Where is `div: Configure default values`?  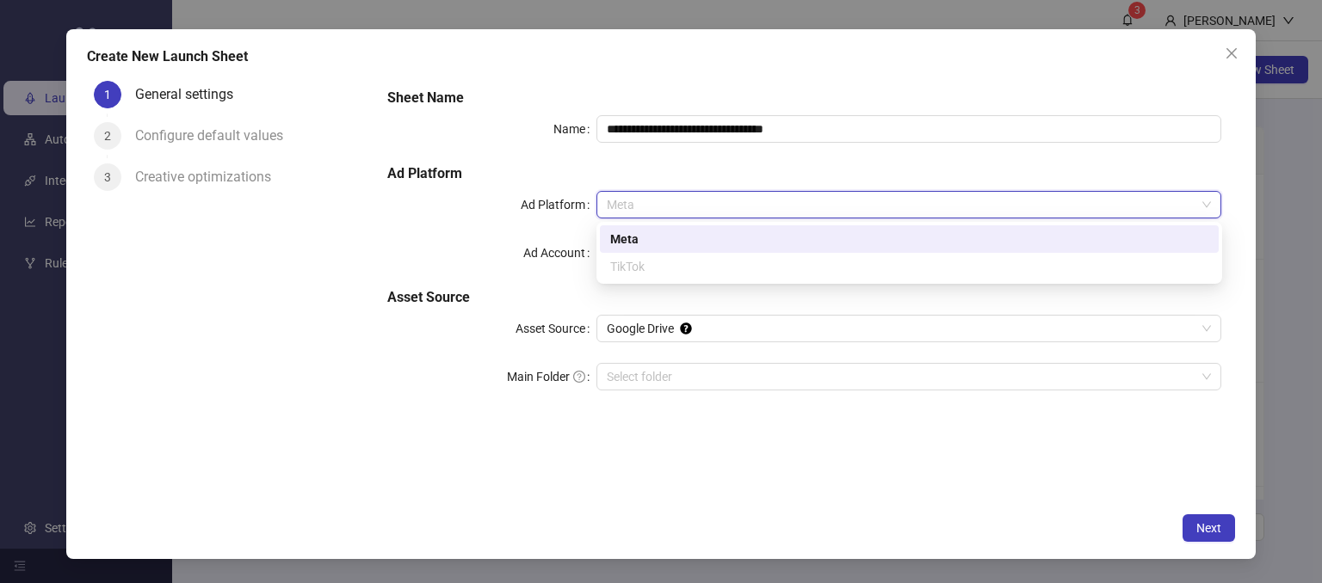 div: Configure default values is located at coordinates (216, 136).